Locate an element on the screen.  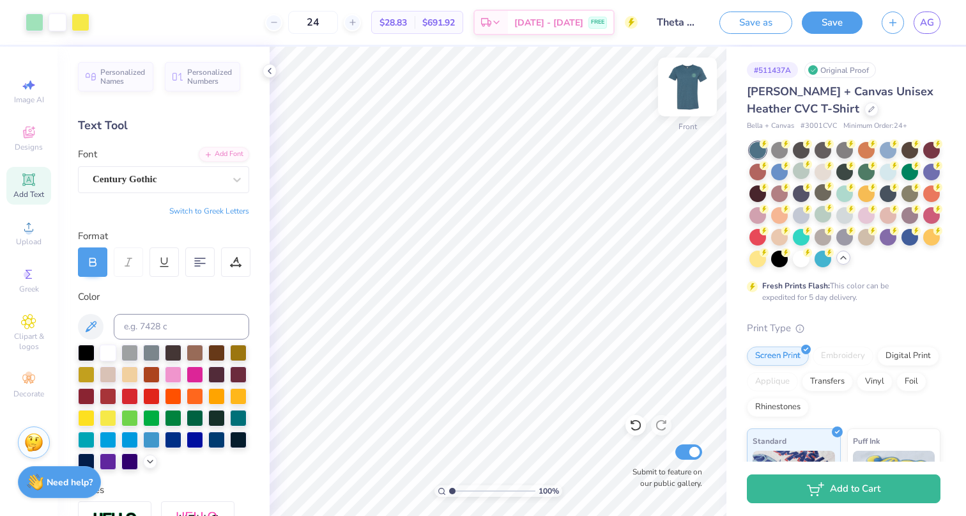
div: Vinyl is located at coordinates (875, 382).